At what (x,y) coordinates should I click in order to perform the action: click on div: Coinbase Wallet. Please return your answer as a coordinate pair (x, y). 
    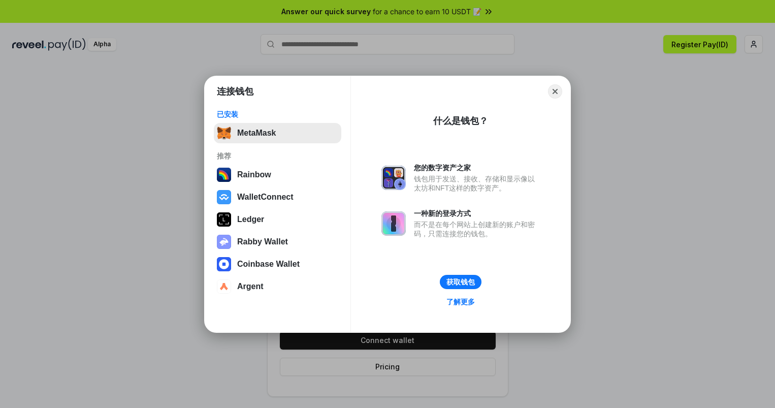
    Looking at the image, I should click on (268, 264).